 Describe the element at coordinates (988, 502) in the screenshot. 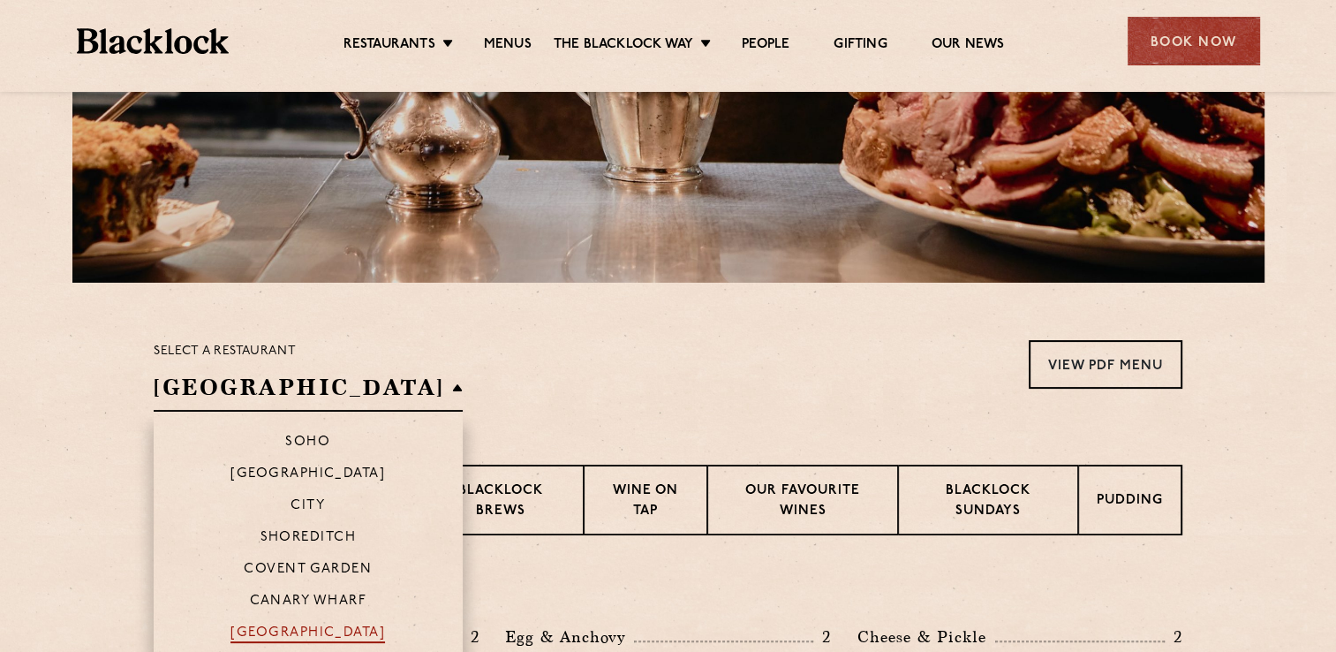

I see `p: Blacklock Sundays` at that location.